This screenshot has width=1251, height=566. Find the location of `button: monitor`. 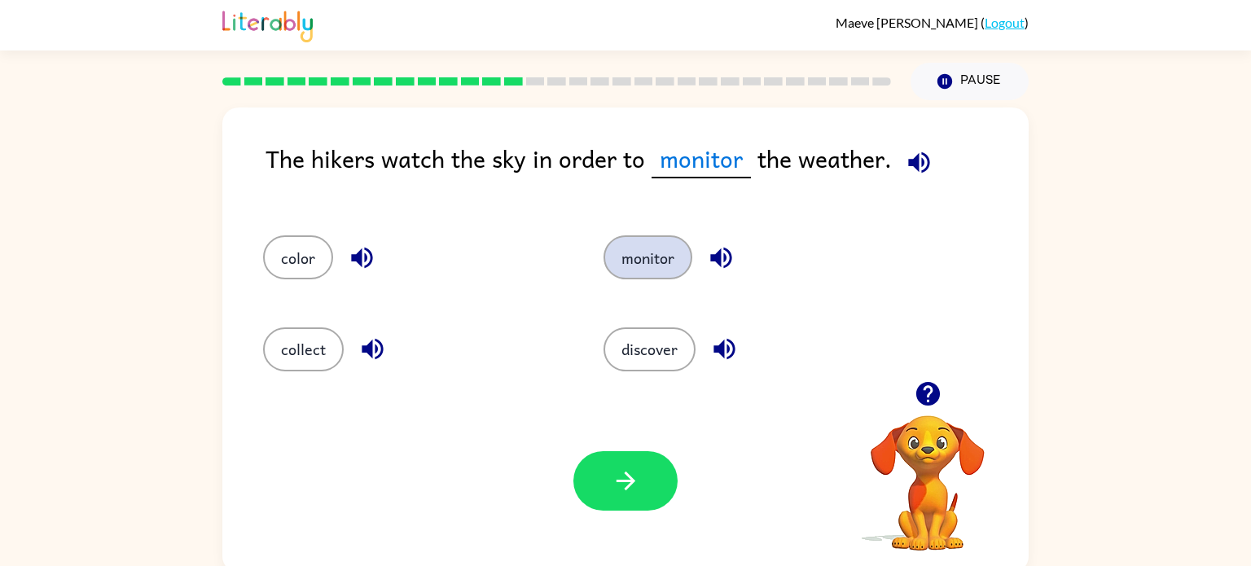

button: monitor is located at coordinates (647, 257).